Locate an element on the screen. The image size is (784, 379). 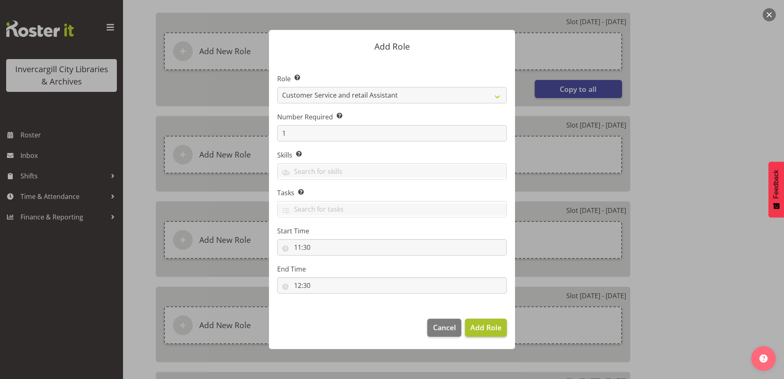
img: help-xxl-2.png is located at coordinates (763, 358).